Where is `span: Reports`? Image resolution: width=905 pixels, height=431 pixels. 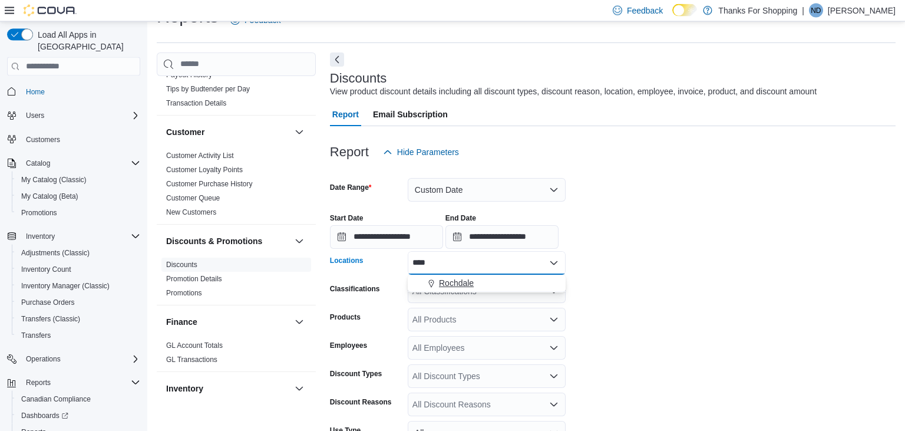 span: Reports is located at coordinates (38, 382).